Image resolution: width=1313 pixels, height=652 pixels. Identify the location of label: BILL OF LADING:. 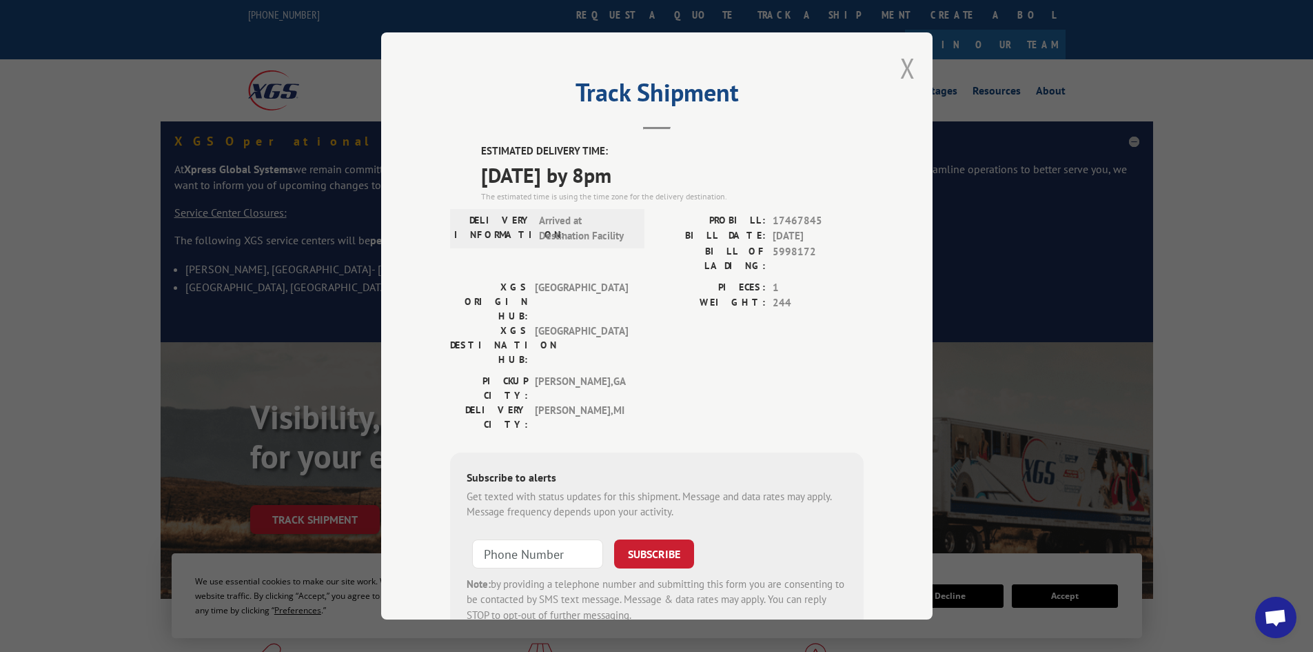
(712, 259).